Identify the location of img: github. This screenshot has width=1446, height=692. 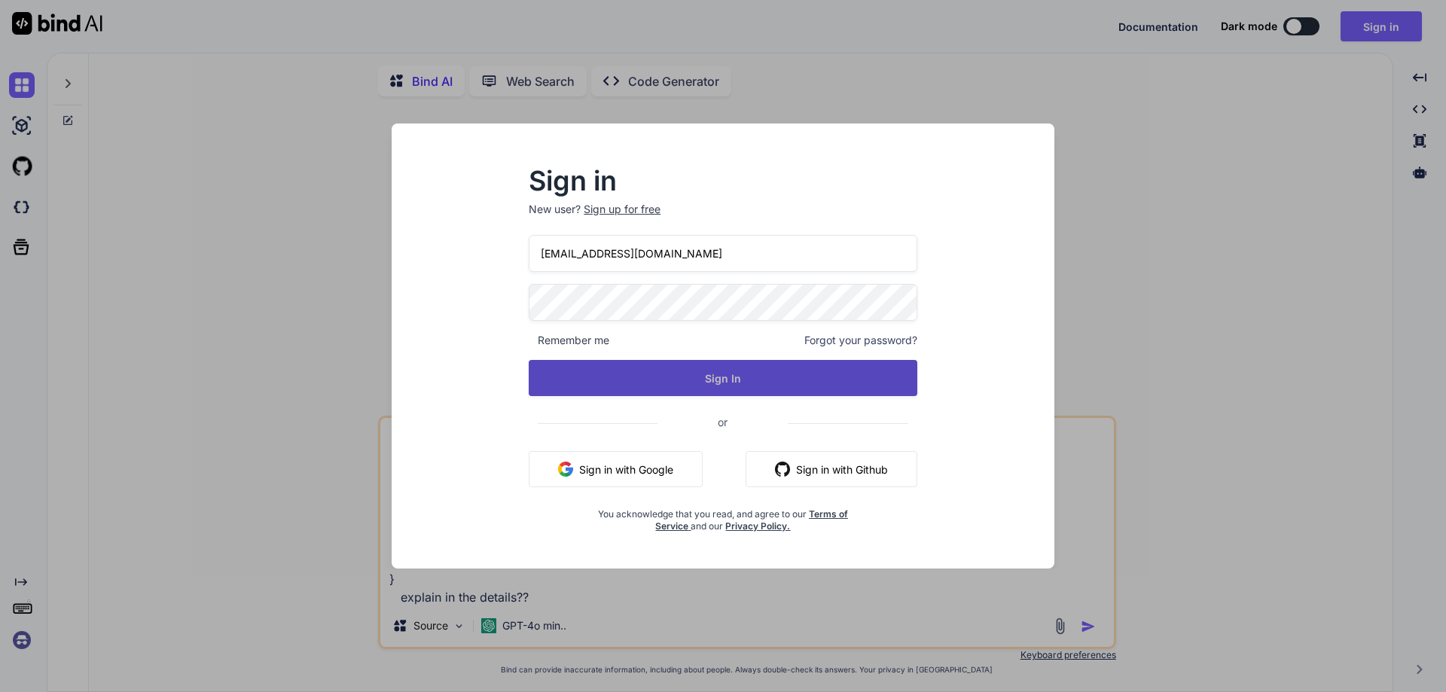
(783, 469).